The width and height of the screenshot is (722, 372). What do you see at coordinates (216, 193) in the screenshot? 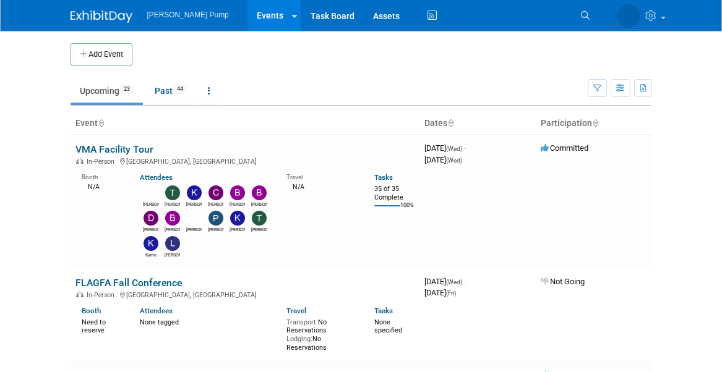
I see `img: Christopher Thompson` at bounding box center [216, 193].